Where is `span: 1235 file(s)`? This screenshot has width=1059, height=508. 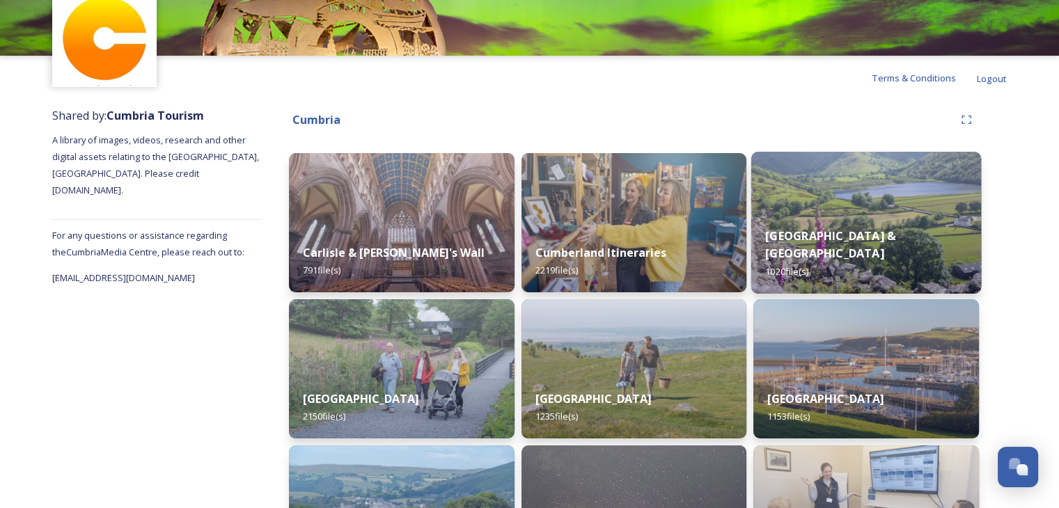 span: 1235 file(s) is located at coordinates (556, 416).